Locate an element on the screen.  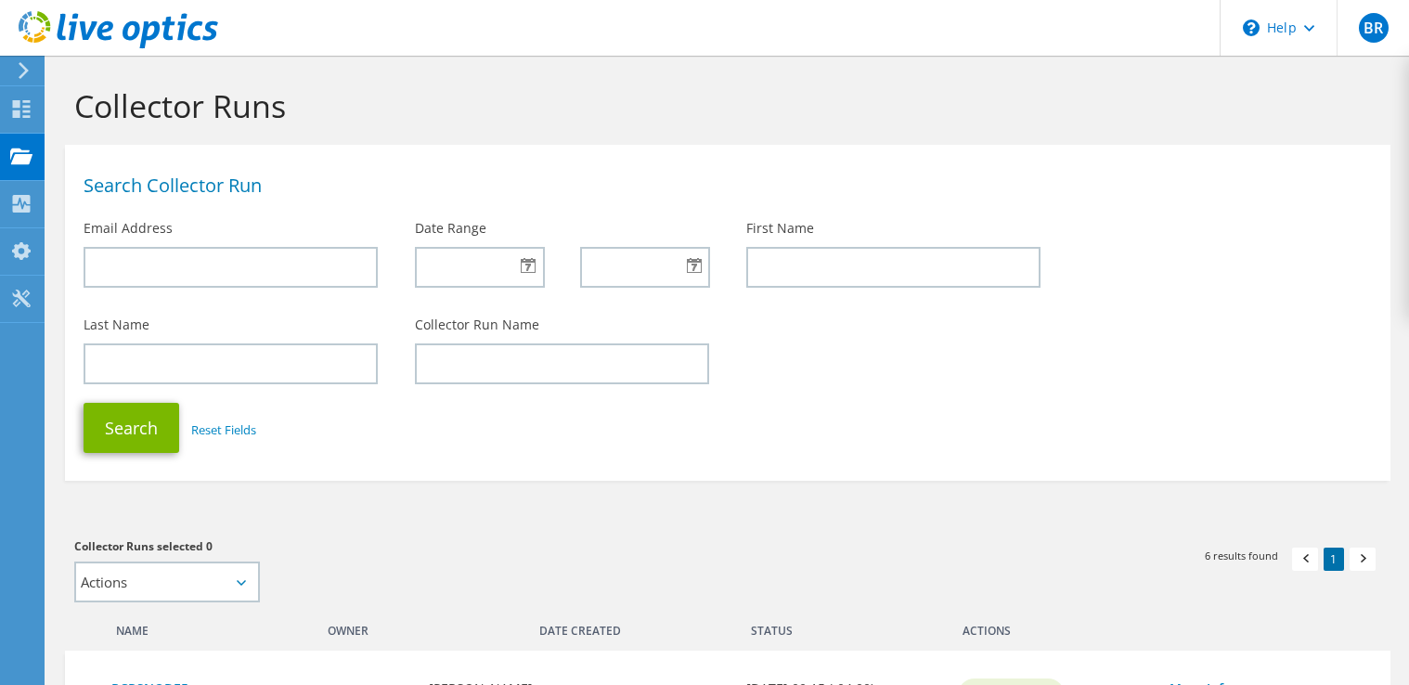
div: Date Created is located at coordinates (631, 626).